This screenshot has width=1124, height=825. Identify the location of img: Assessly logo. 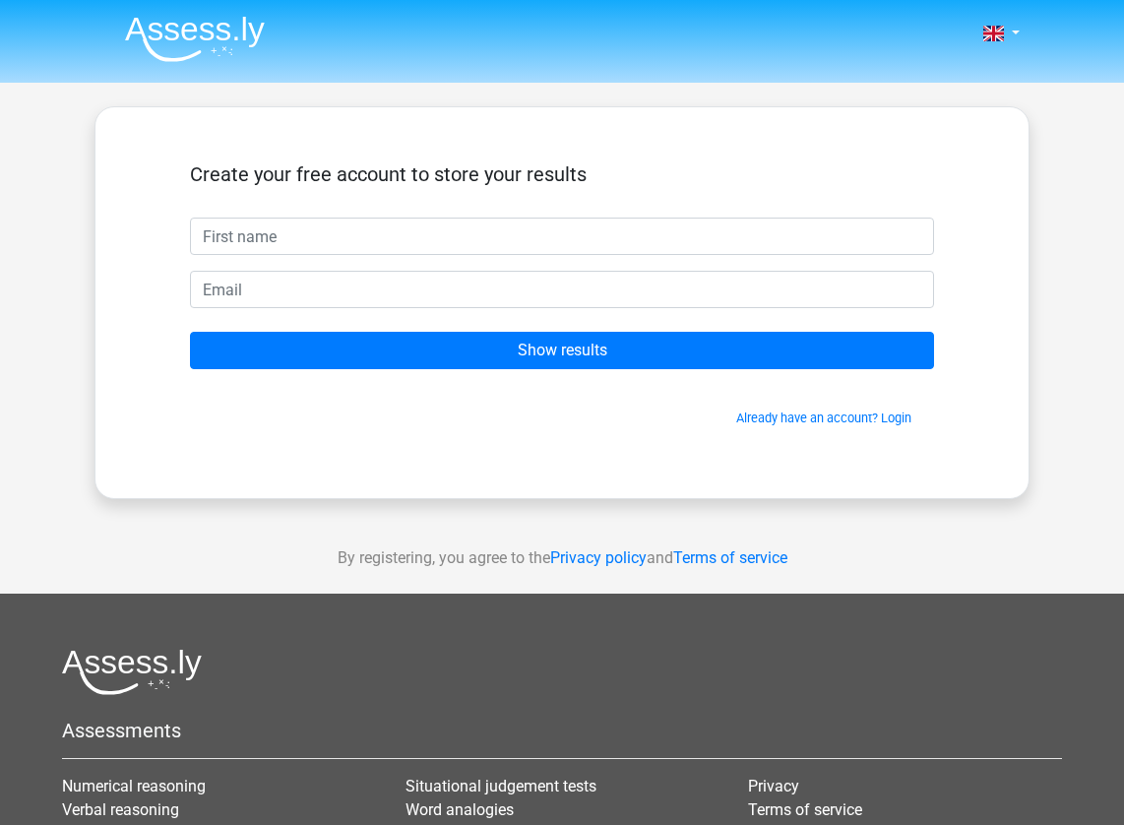
(132, 671).